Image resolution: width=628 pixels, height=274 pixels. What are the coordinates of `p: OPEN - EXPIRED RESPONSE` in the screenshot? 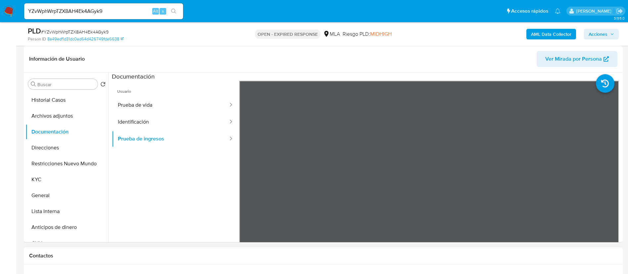 It's located at (288, 34).